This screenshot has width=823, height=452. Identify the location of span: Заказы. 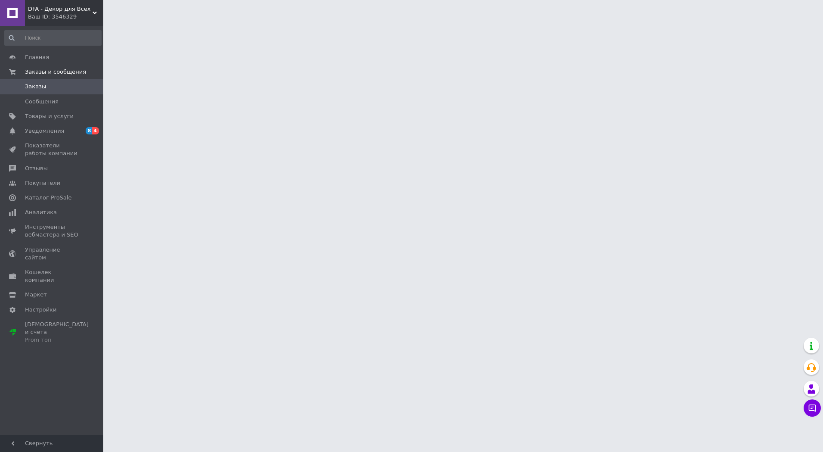
(35, 87).